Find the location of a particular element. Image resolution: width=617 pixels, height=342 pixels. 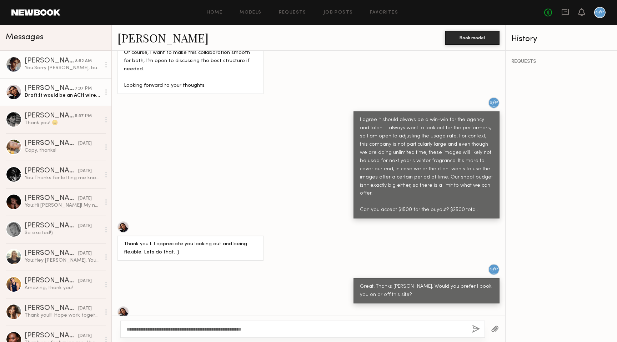

span: Messages is located at coordinates (25, 37).